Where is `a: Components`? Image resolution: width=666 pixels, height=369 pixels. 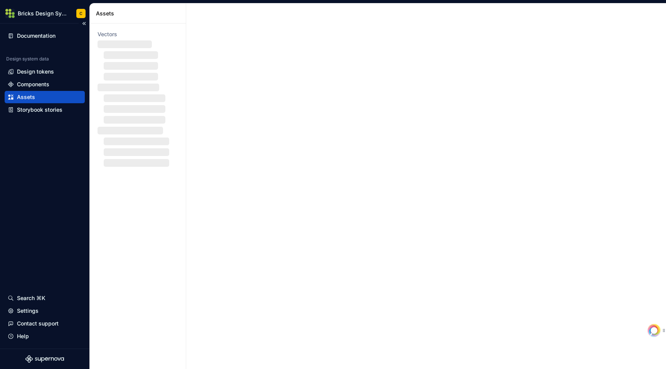 a: Components is located at coordinates (45, 84).